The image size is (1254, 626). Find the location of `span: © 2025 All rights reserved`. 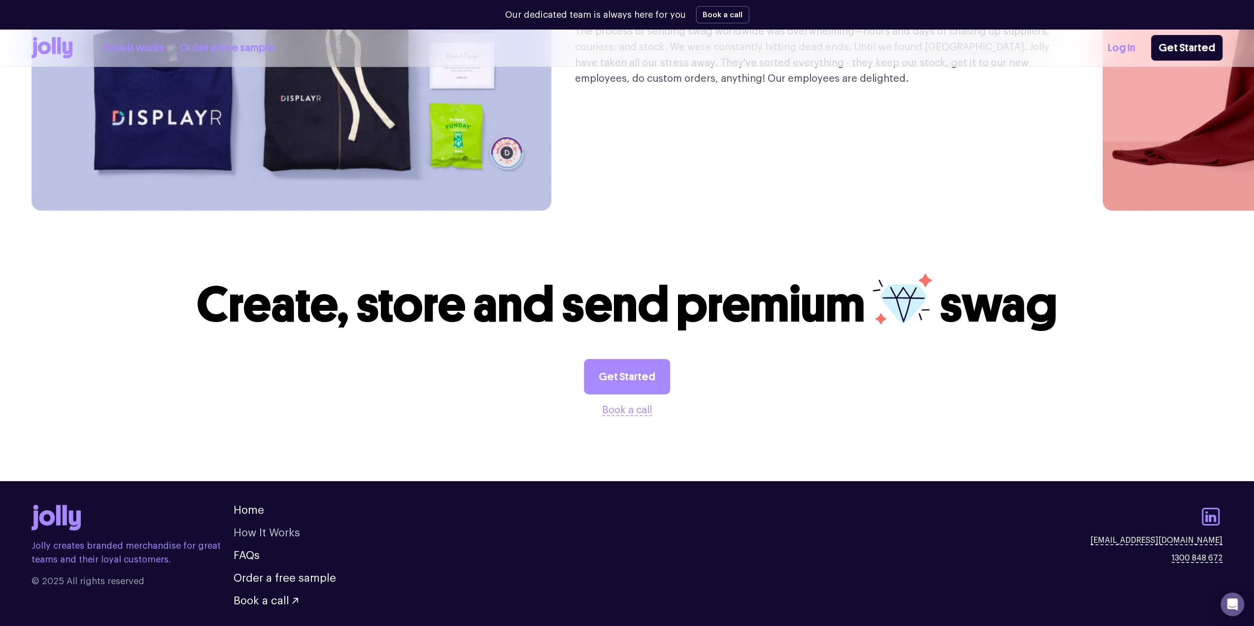

span: © 2025 All rights reserved is located at coordinates (132, 581).